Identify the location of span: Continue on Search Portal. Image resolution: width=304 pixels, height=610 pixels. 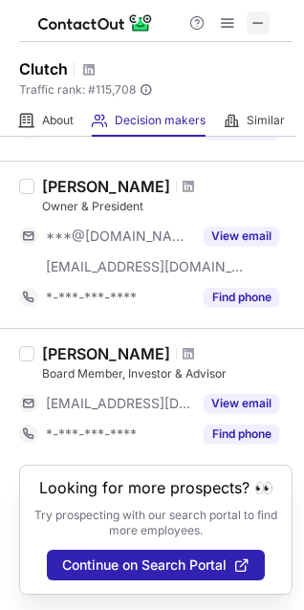
(144, 565).